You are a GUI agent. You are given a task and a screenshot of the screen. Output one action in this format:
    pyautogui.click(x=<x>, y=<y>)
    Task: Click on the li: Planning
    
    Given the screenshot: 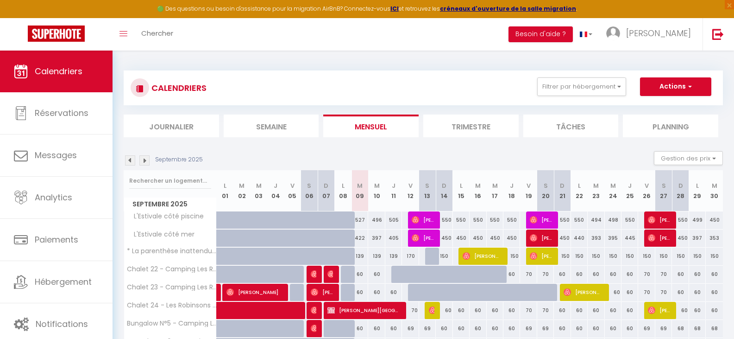 What is the action you would take?
    pyautogui.click(x=671, y=126)
    